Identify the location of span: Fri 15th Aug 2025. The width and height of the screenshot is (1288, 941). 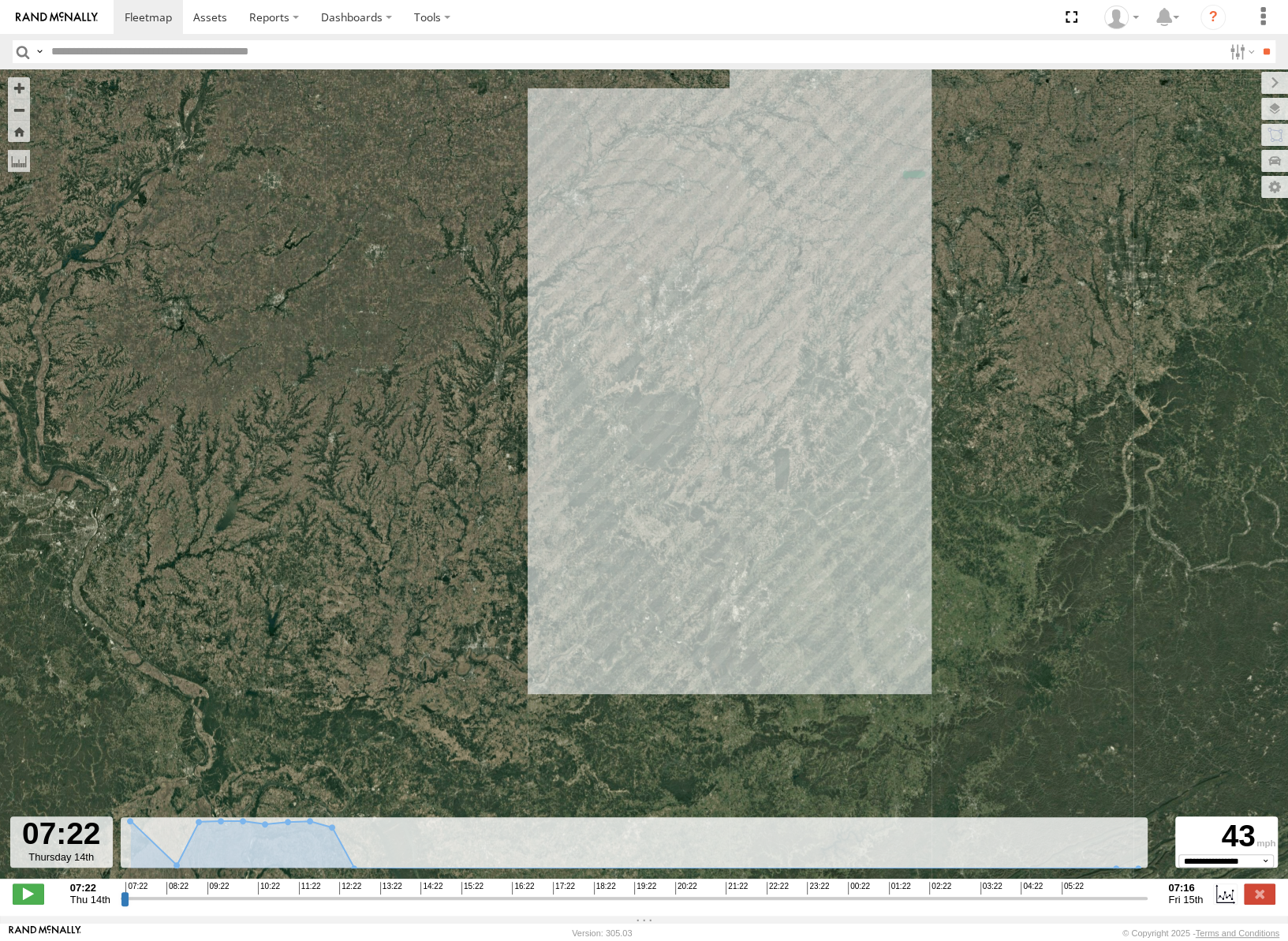
(1186, 899).